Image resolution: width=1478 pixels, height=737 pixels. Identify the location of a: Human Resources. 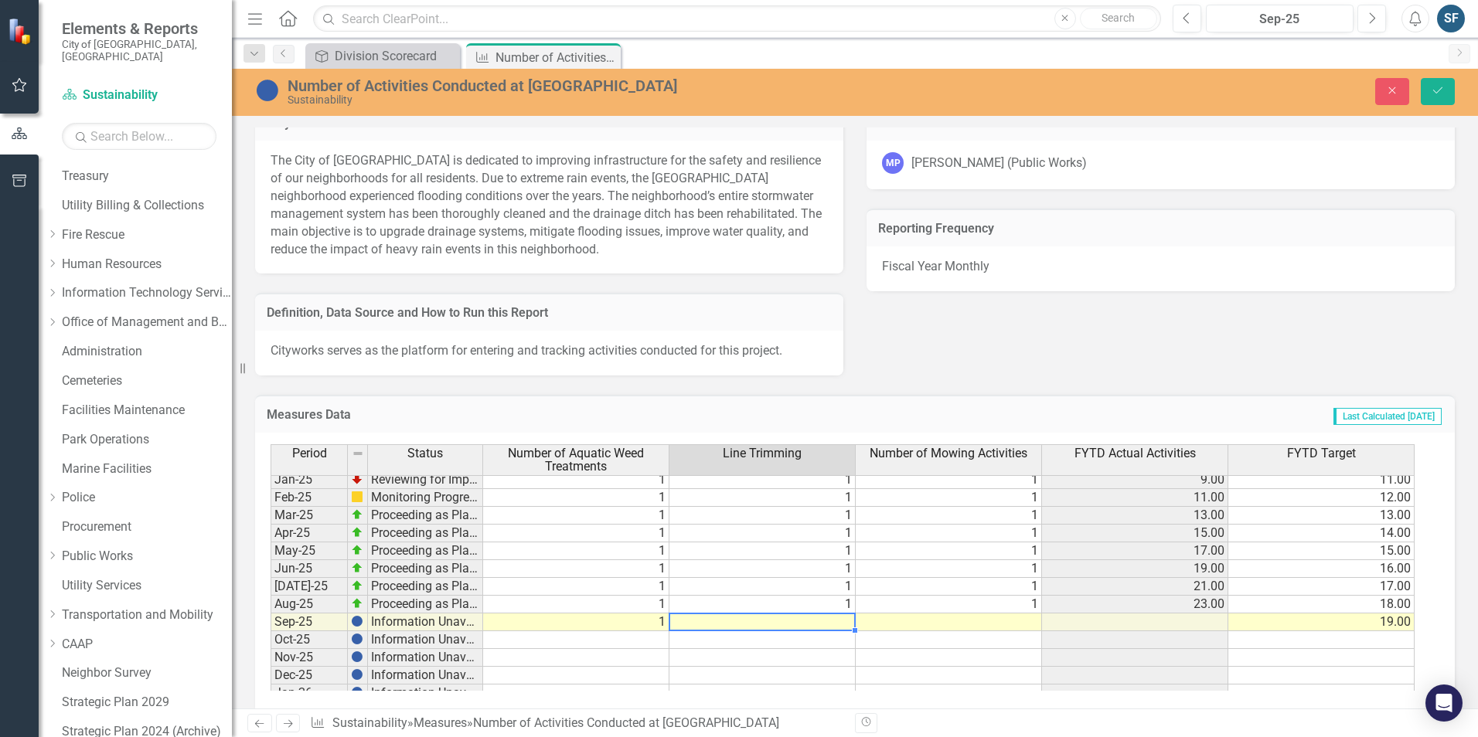
(147, 264).